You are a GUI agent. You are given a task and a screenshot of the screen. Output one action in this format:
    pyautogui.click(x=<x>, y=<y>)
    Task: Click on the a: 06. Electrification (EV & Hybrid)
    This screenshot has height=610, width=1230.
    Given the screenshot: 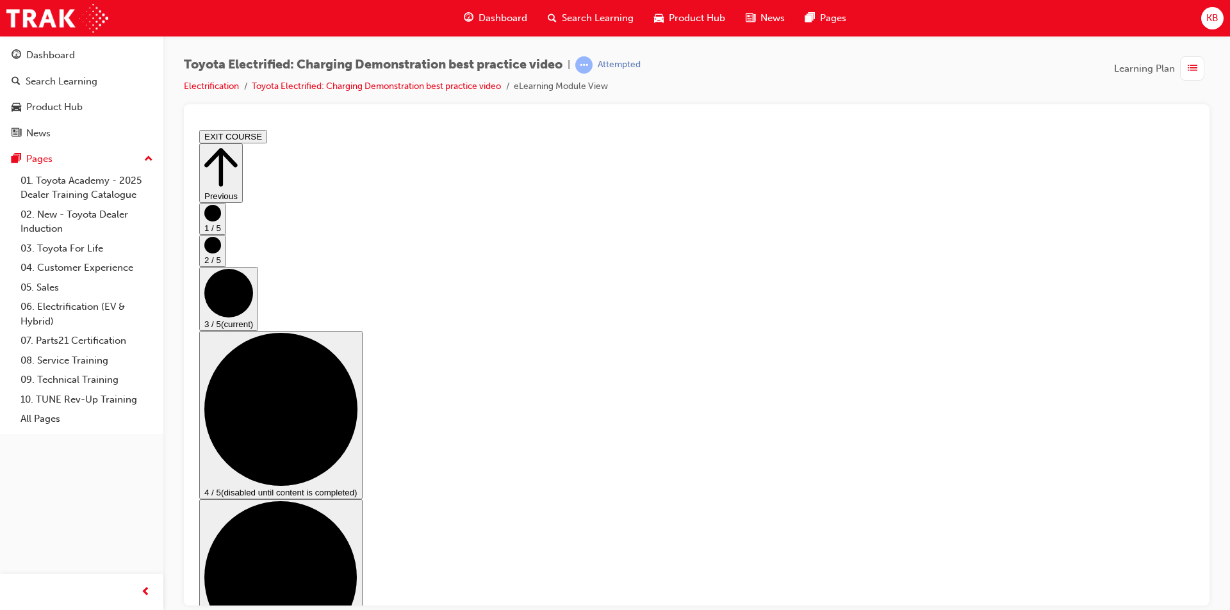 What is the action you would take?
    pyautogui.click(x=86, y=314)
    